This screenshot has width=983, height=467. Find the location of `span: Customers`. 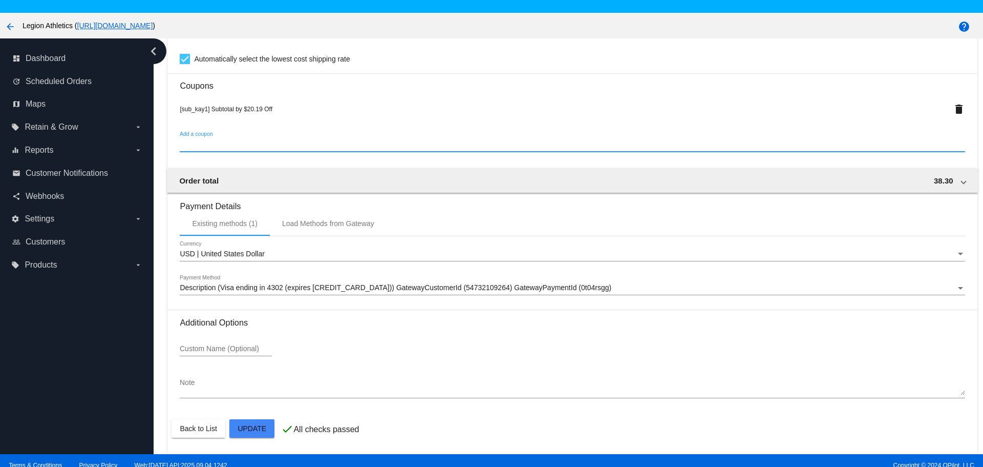

span: Customers is located at coordinates (45, 242).